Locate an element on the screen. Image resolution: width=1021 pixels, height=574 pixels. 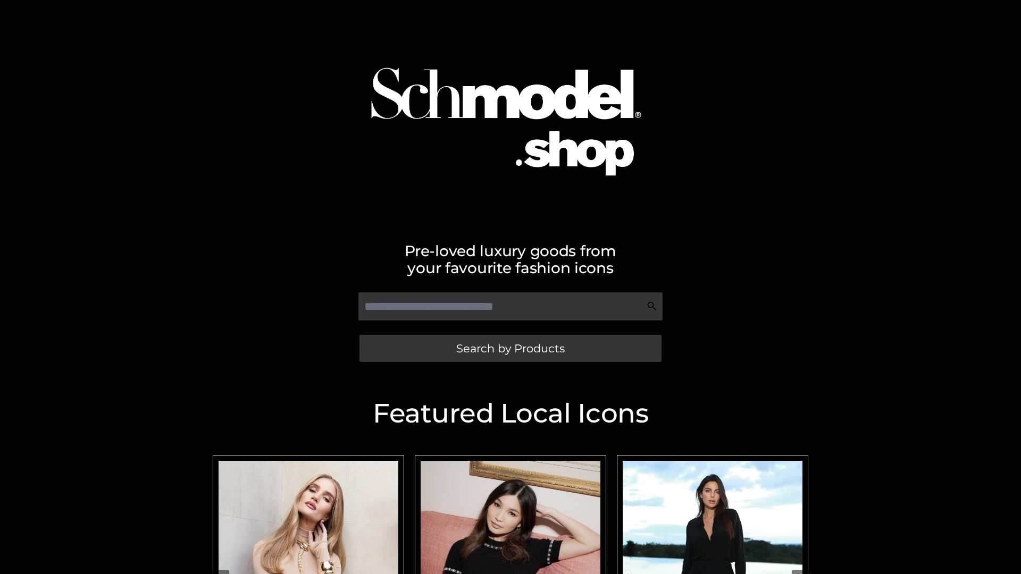
h2: Pre-loved luxury goods from your favourite fashion icons is located at coordinates (510, 259).